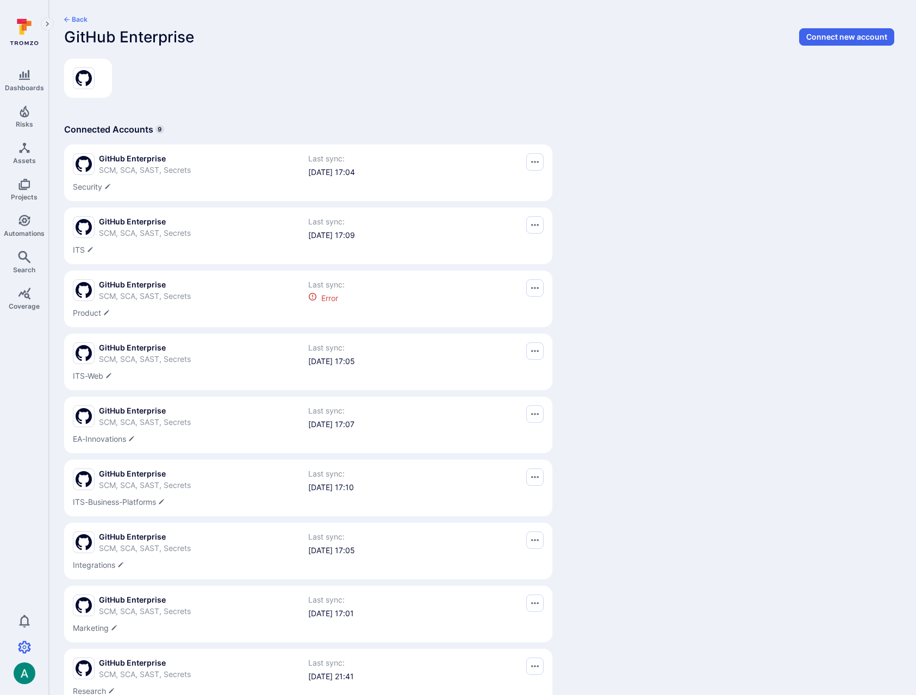  What do you see at coordinates (160, 129) in the screenshot?
I see `span: 9` at bounding box center [160, 129].